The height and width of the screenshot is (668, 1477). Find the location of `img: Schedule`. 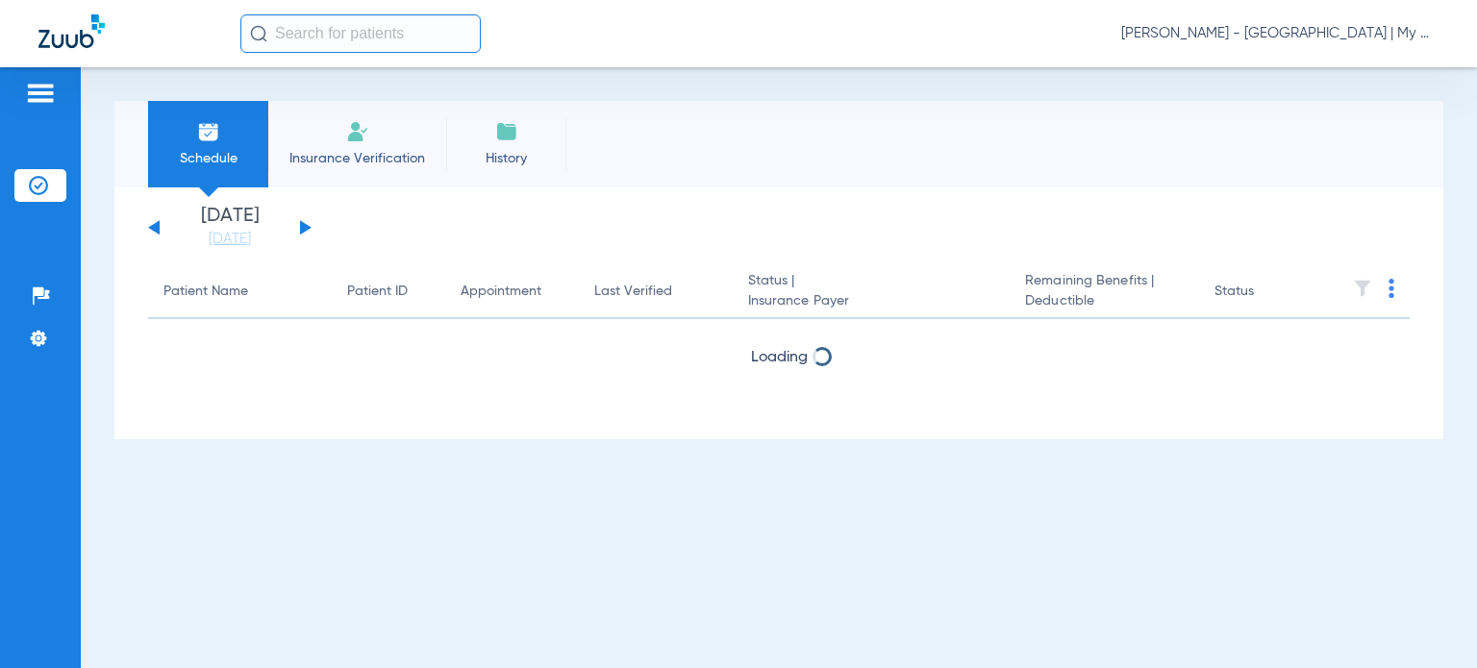

img: Schedule is located at coordinates (209, 132).